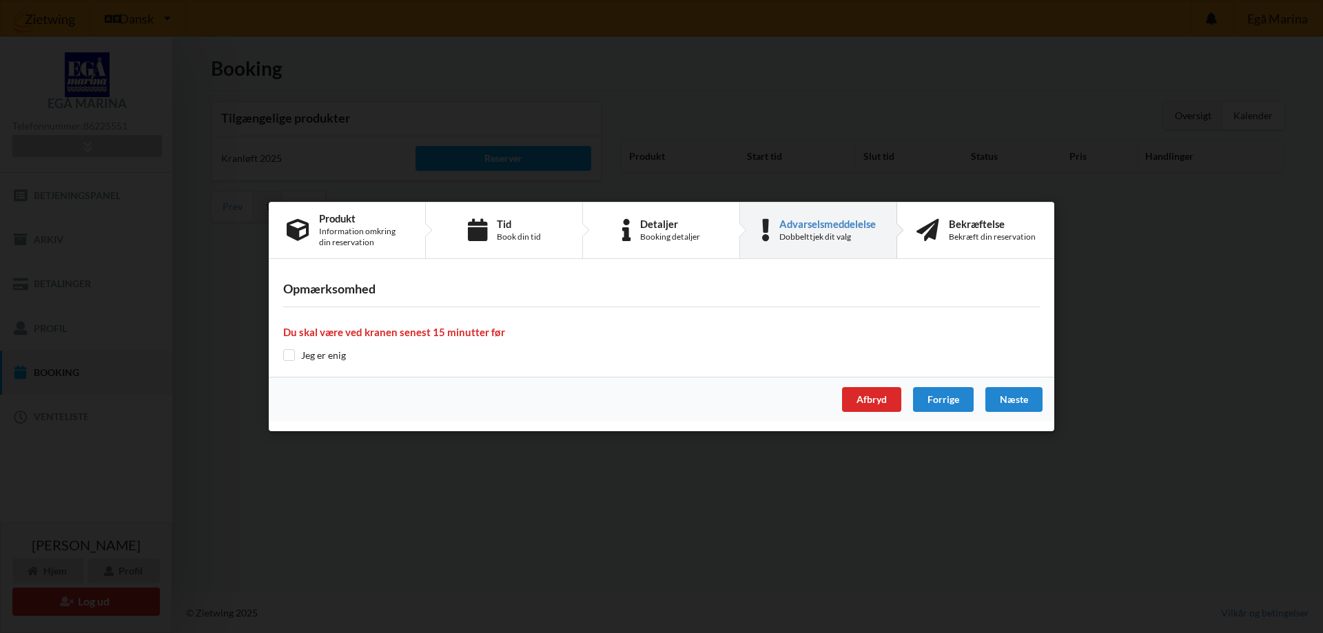 This screenshot has height=633, width=1323. Describe the element at coordinates (993, 224) in the screenshot. I see `div: Bekræftelse` at that location.